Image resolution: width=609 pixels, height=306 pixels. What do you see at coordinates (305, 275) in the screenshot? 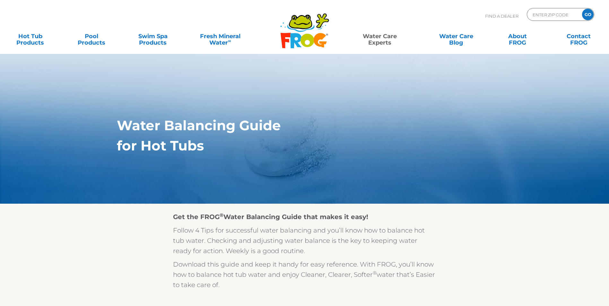
I see `p: Download this guide and keep it handy for easy reference. With FROG, you’ll know how to balance h...` at bounding box center [305, 275].